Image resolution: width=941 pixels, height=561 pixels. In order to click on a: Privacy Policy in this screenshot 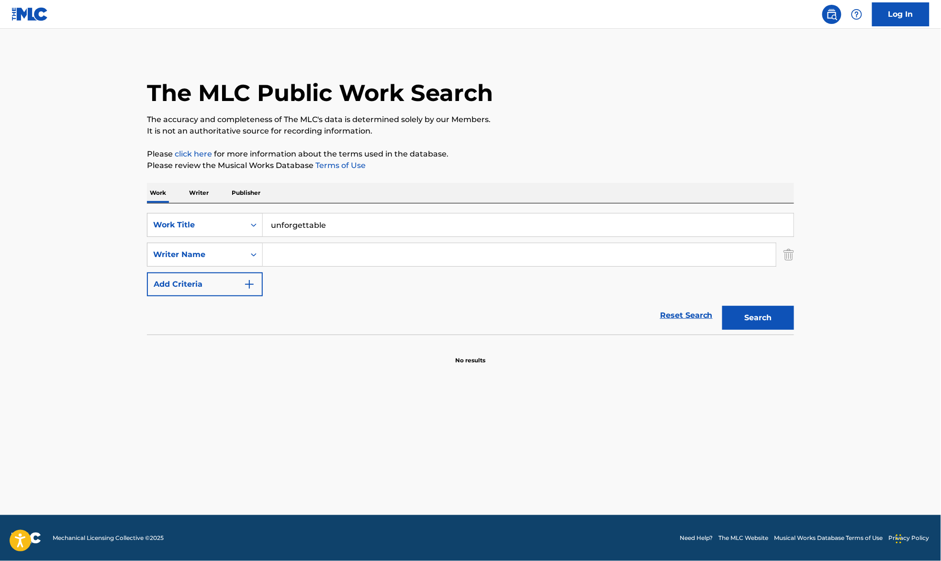, I will do `click(909, 538)`.